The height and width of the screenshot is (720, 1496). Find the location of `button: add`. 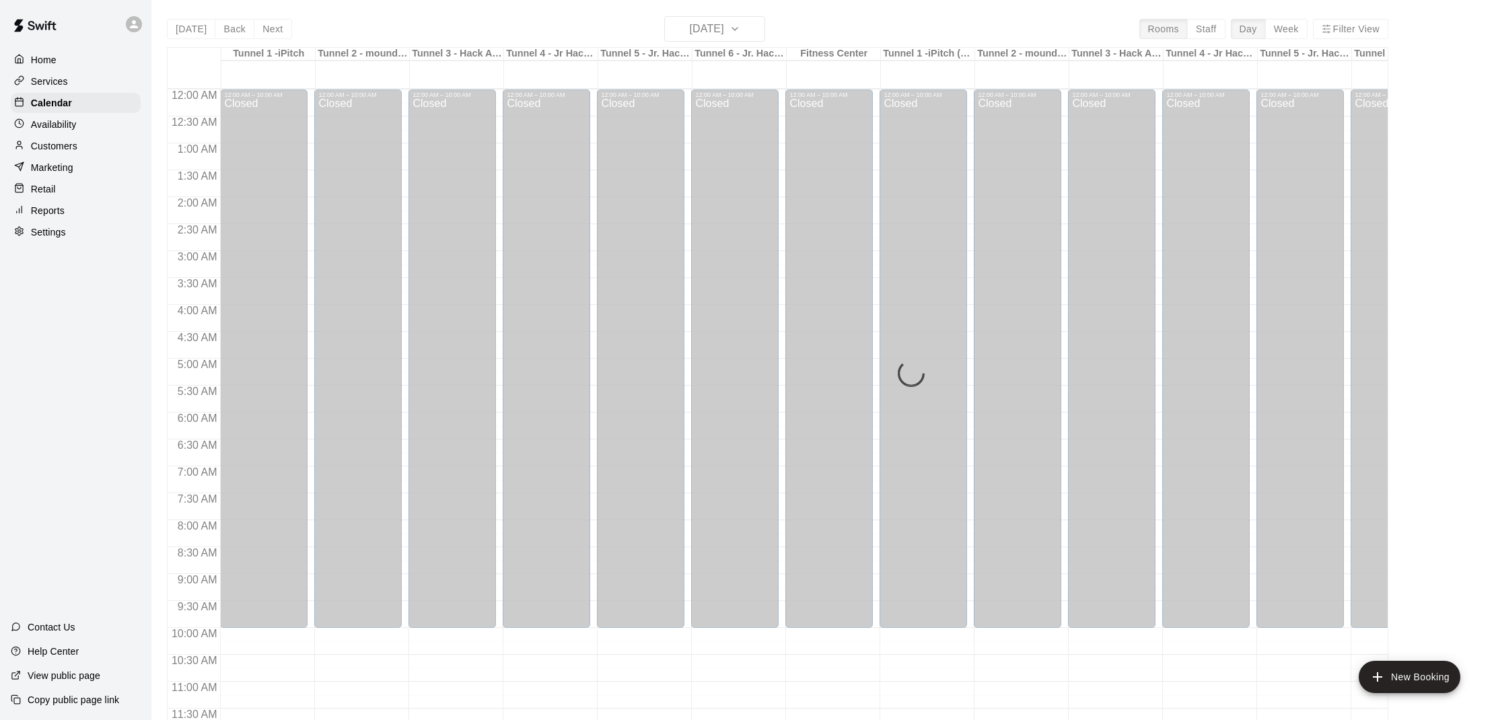

button: add is located at coordinates (1409, 677).